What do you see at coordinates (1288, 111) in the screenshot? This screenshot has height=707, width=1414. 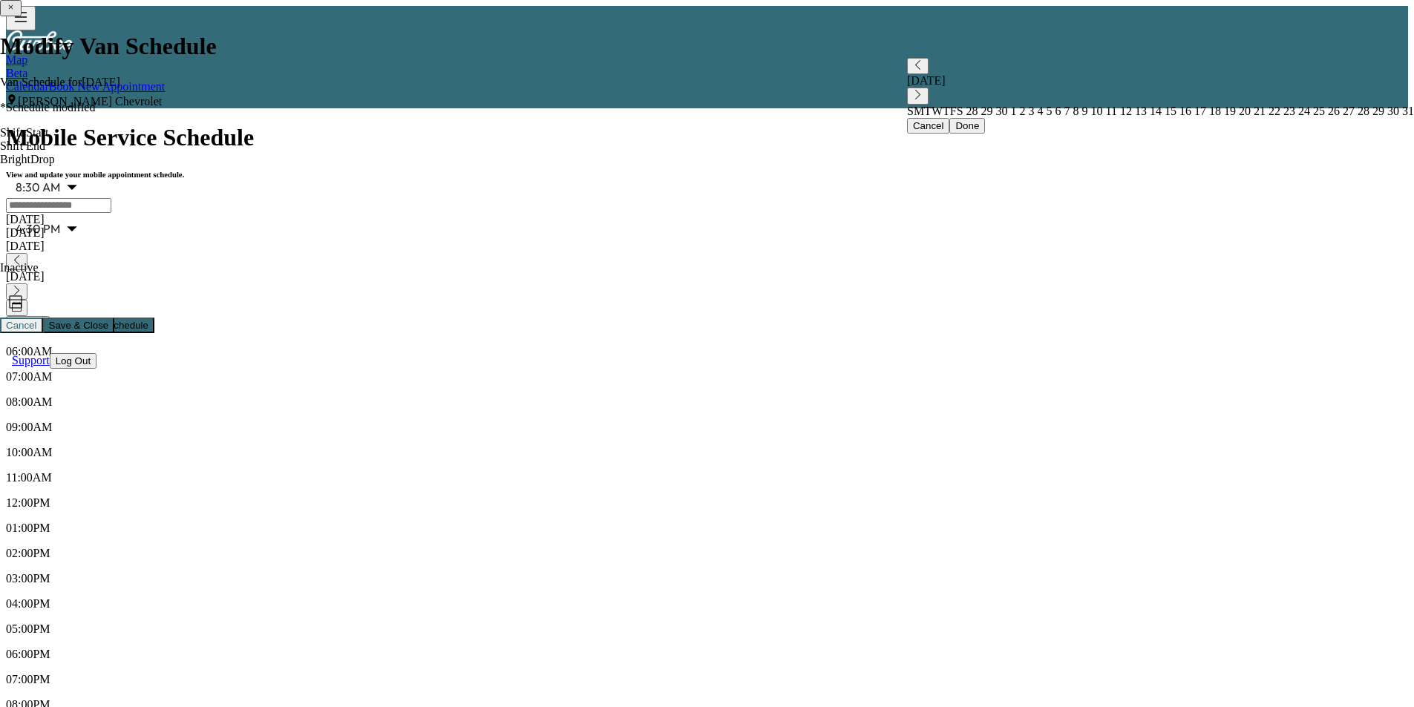 I see `span: 23` at bounding box center [1288, 111].